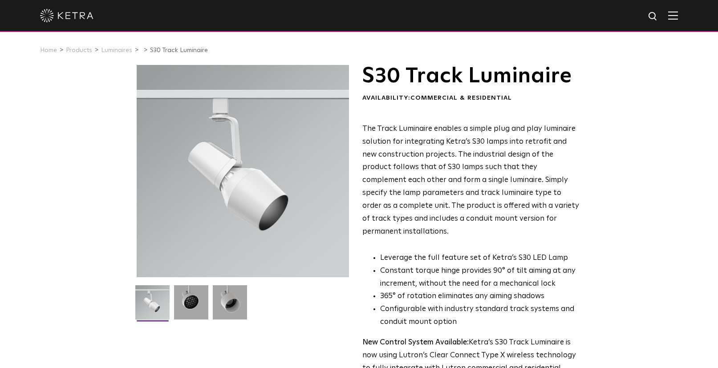 The image size is (718, 368). Describe the element at coordinates (461, 98) in the screenshot. I see `span: Commercial & Residential` at that location.